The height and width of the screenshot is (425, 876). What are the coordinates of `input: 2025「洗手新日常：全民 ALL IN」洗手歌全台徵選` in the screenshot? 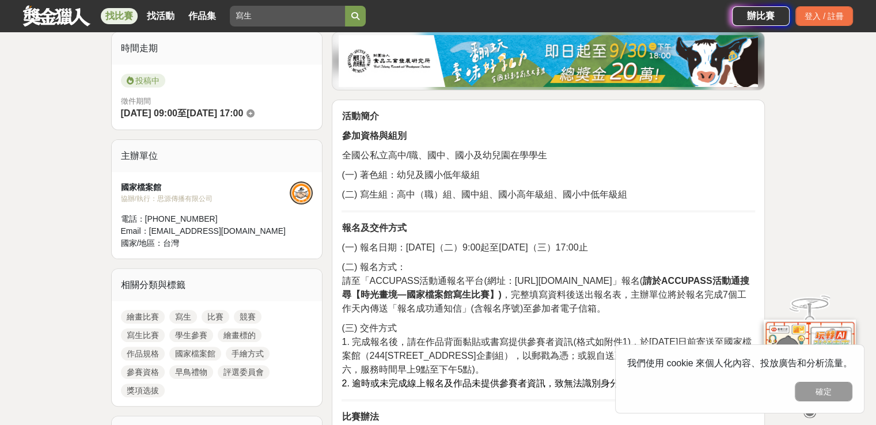 It's located at (288, 16).